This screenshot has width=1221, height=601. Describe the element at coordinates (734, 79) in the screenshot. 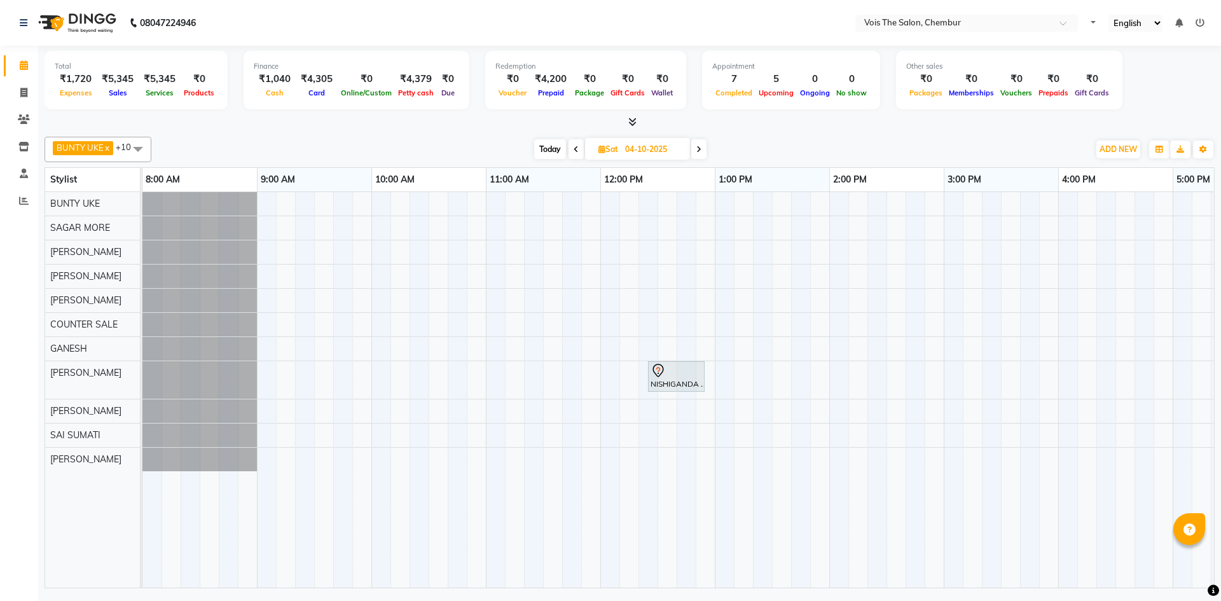

I see `div: 7` at that location.